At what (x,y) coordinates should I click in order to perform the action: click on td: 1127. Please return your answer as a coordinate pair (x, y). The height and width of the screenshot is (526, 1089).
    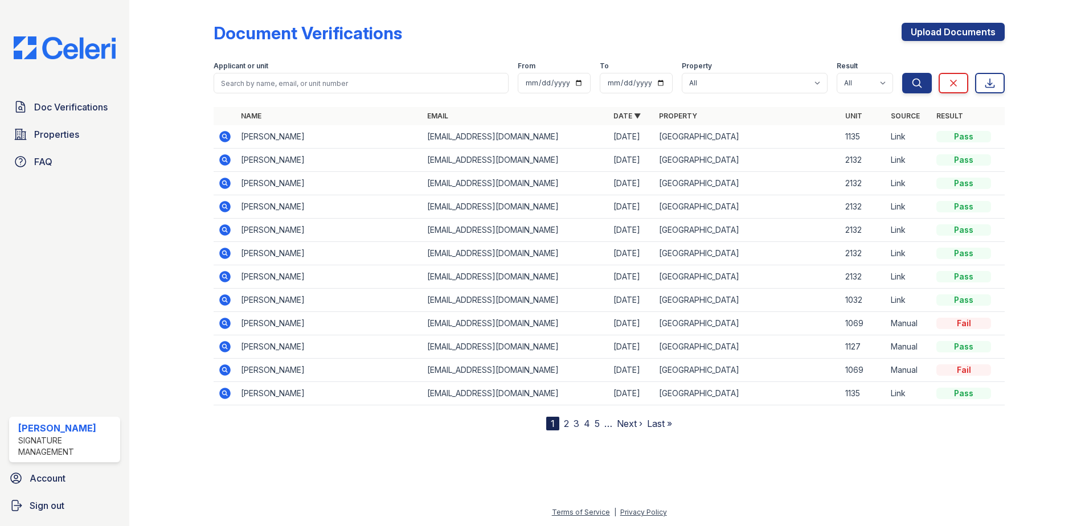
    Looking at the image, I should click on (863, 347).